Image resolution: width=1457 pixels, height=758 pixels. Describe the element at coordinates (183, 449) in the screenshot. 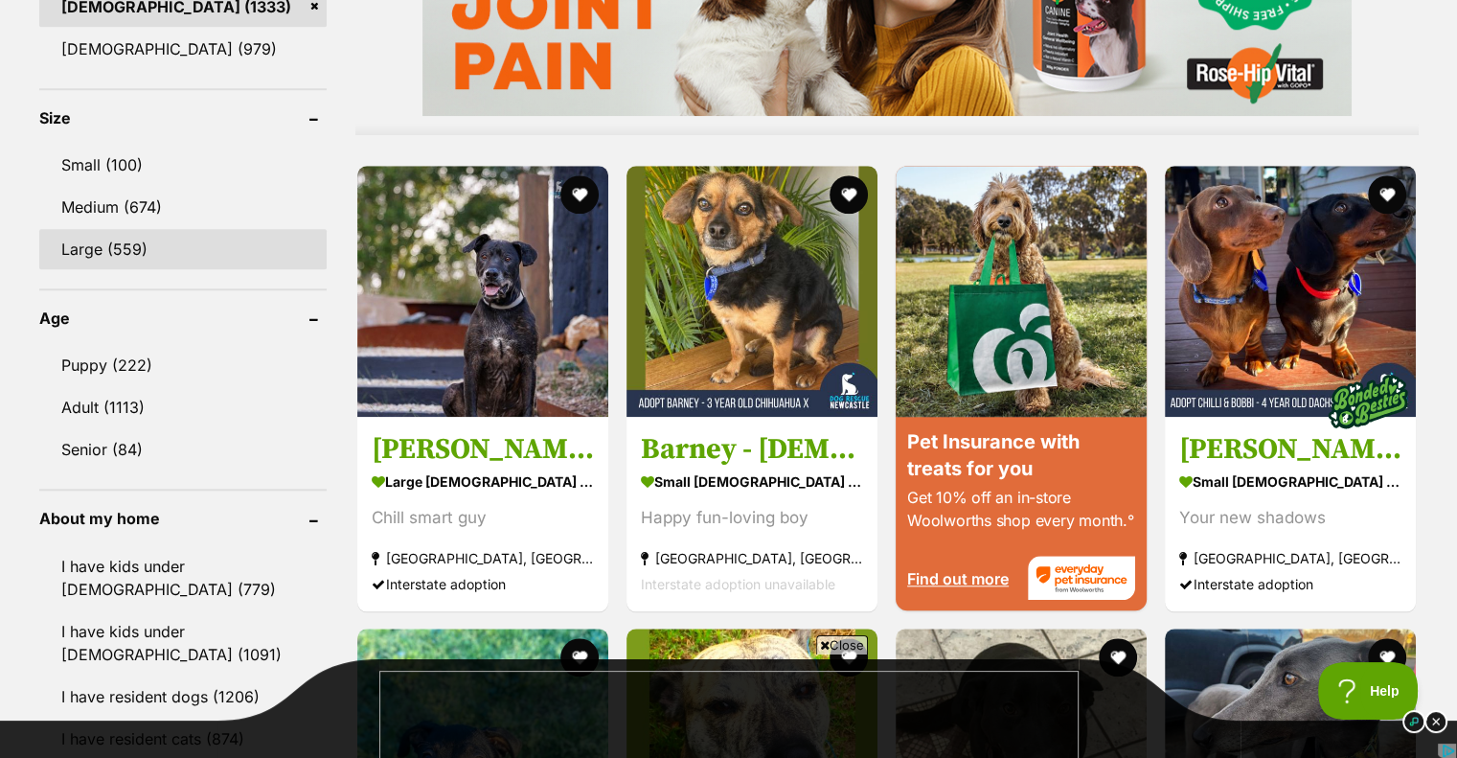

I see `a: Senior (84)` at that location.